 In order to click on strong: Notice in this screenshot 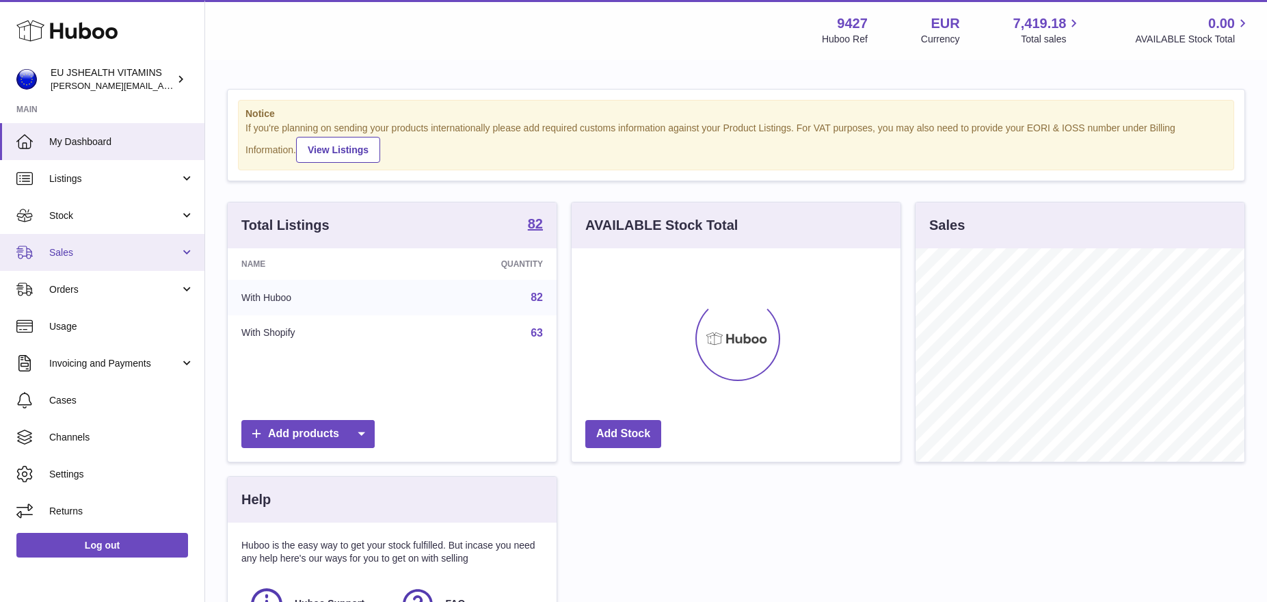, I will do `click(736, 114)`.